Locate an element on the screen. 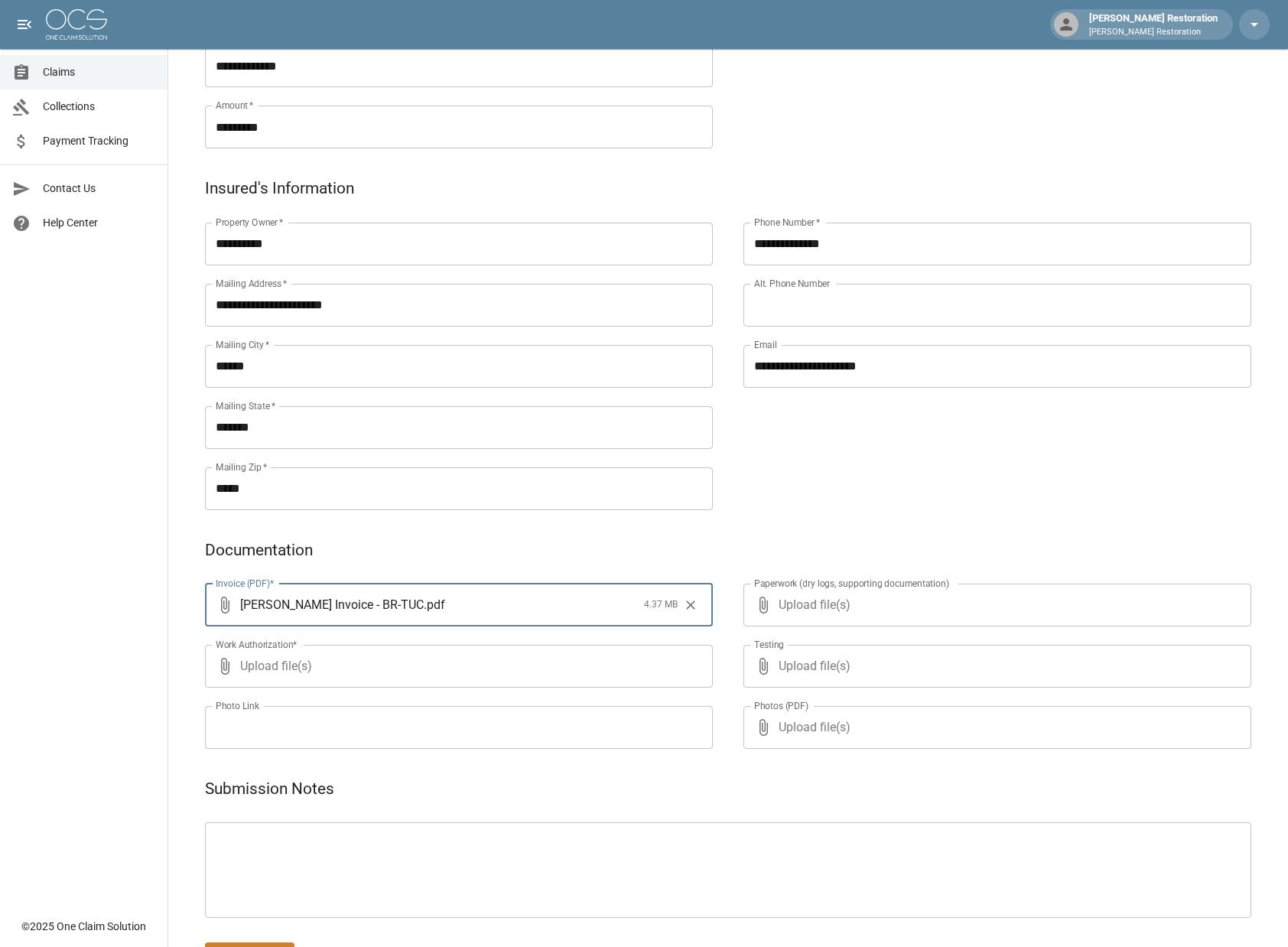 Image resolution: width=1288 pixels, height=947 pixels. label: Alt. Phone Number is located at coordinates (791, 283).